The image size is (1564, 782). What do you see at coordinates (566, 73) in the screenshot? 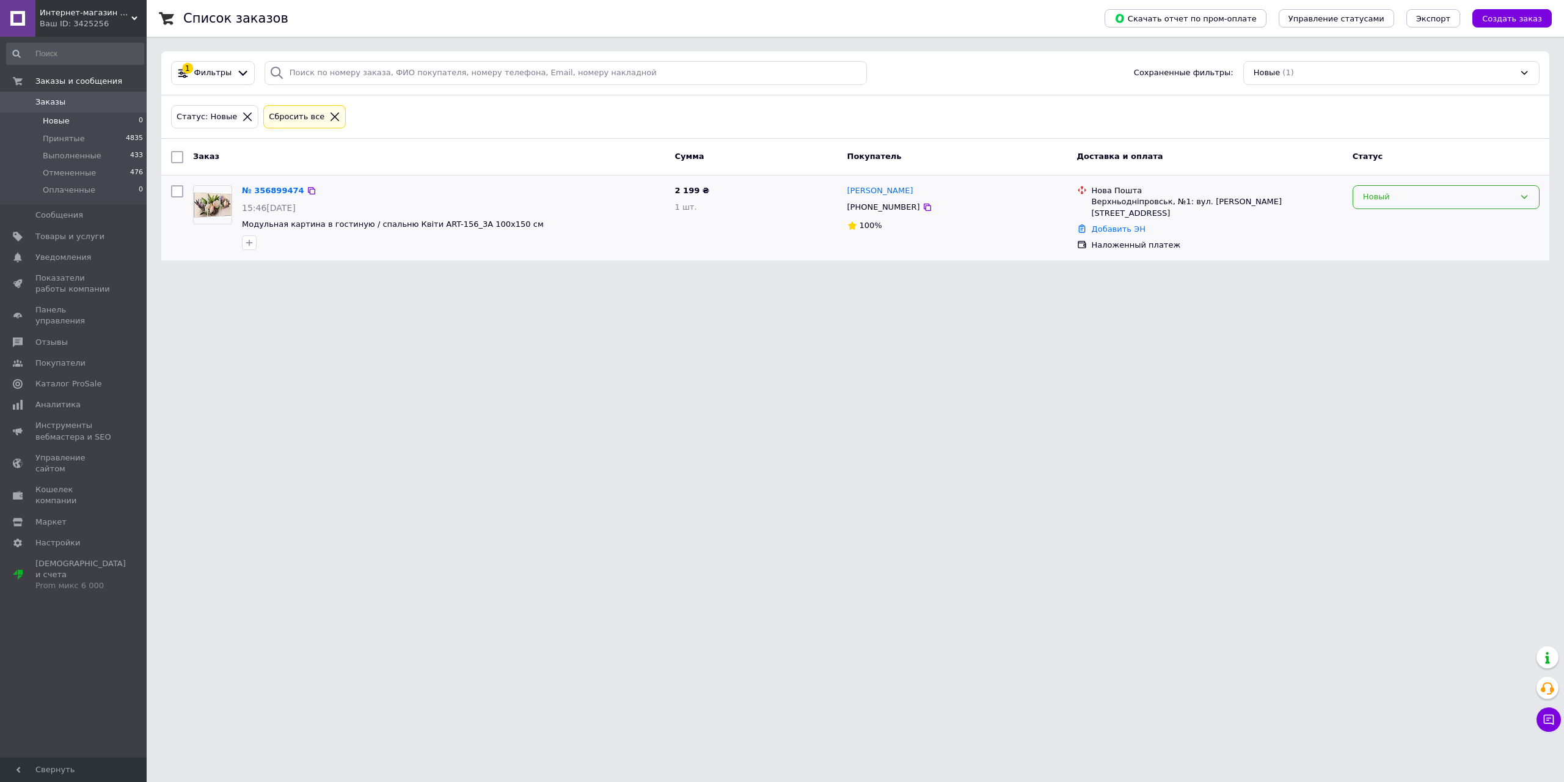
I see `input: Поиск по номеру заказа, ФИО покупателя, номеру телефона, Email, номеру накладной` at bounding box center [566, 73].